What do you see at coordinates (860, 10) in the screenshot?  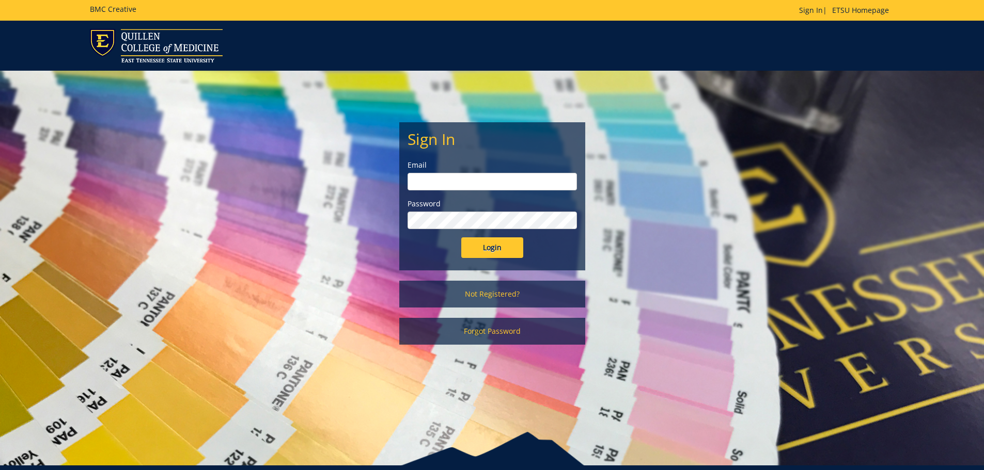 I see `a: ETSU Homepage` at bounding box center [860, 10].